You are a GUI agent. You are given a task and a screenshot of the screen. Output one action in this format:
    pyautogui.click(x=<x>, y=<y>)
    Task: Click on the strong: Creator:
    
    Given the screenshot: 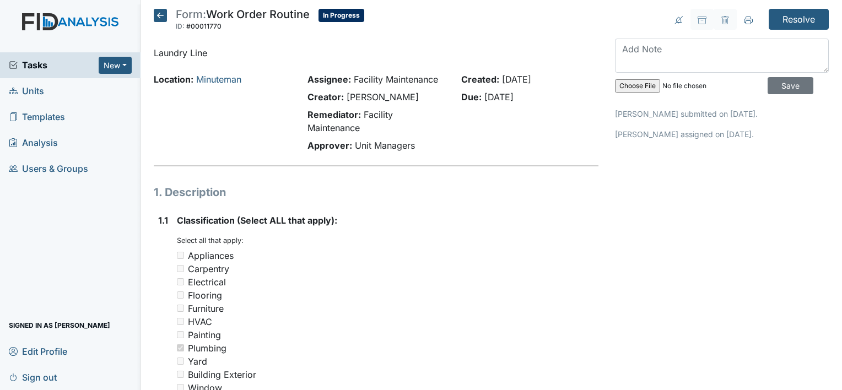 What is the action you would take?
    pyautogui.click(x=326, y=97)
    